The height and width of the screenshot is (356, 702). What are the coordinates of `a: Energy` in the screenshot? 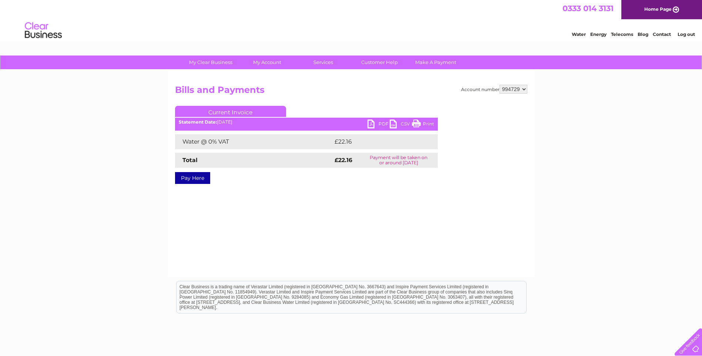 It's located at (599, 34).